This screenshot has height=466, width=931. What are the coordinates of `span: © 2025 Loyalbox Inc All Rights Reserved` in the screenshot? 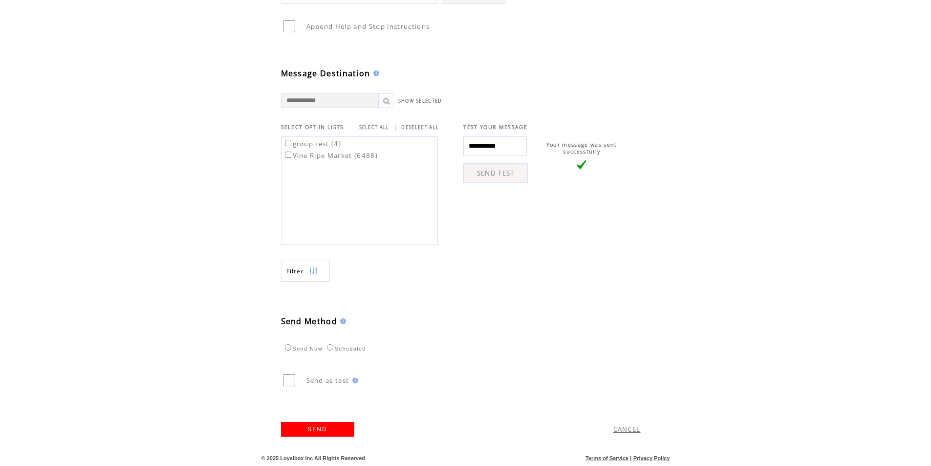 It's located at (313, 458).